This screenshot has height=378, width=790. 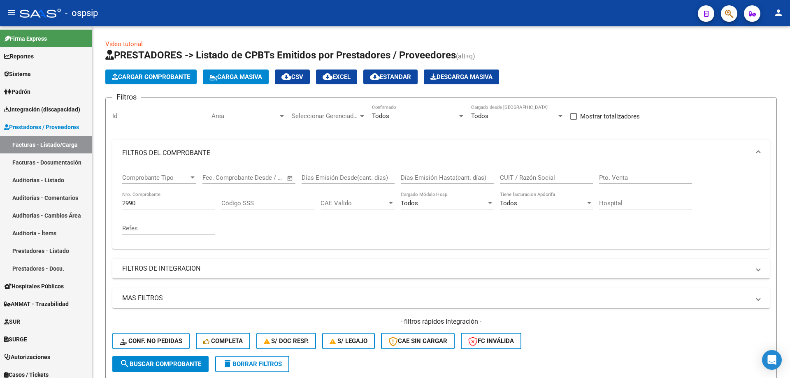 I want to click on button: Conf. no pedidas, so click(x=151, y=341).